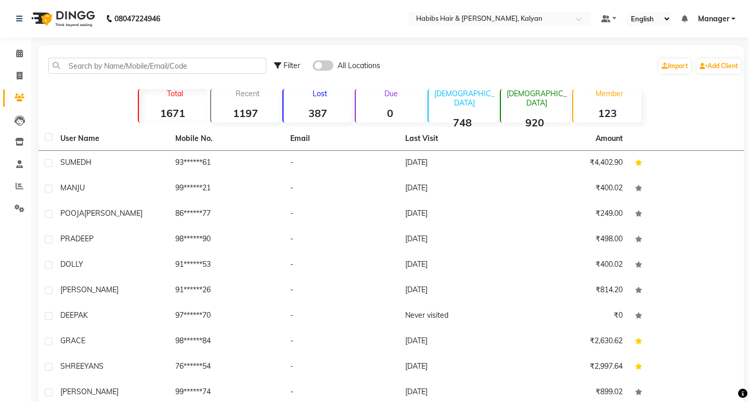 The height and width of the screenshot is (402, 749). I want to click on span: DOLLY, so click(72, 264).